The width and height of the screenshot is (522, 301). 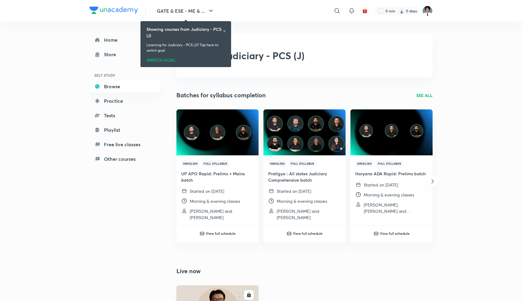 I want to click on h6: Showing courses from Judiciary - PCS (J), so click(x=184, y=32).